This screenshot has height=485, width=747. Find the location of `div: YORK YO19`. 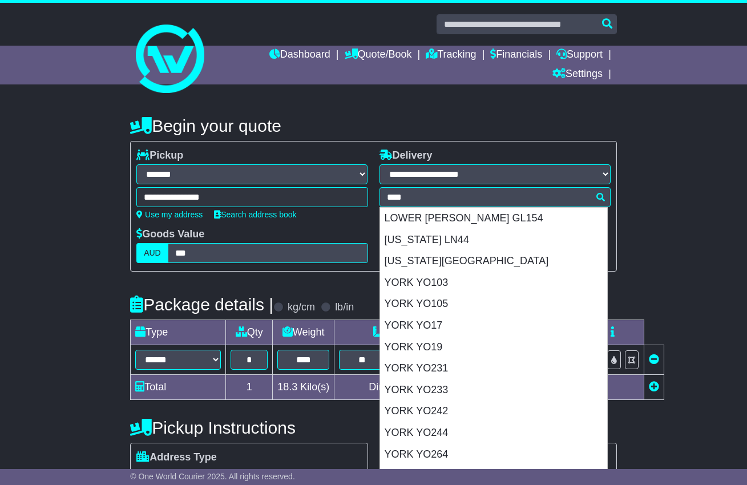

div: YORK YO19 is located at coordinates (494, 348).